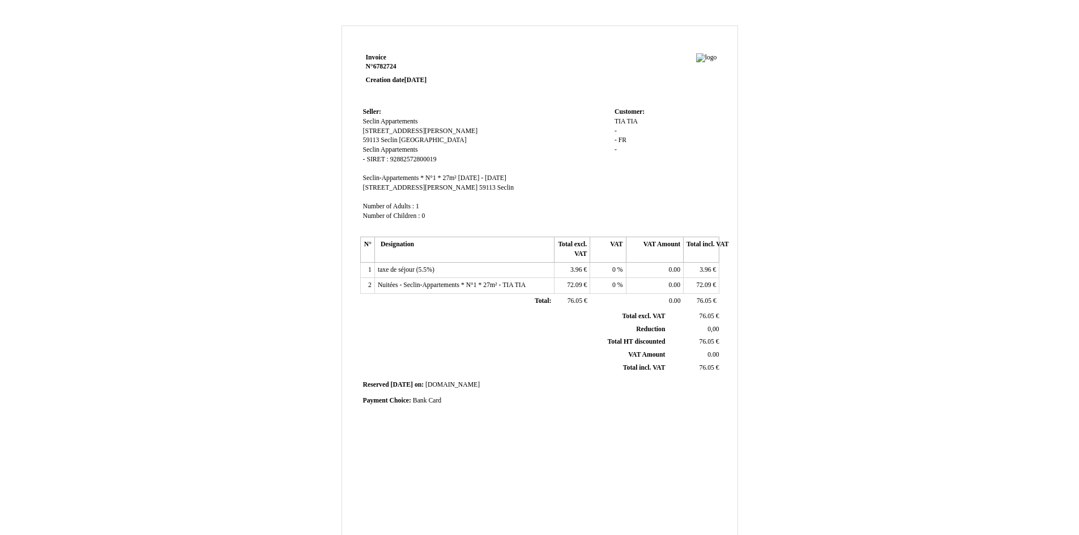 The height and width of the screenshot is (535, 1079). I want to click on span: Total:, so click(543, 301).